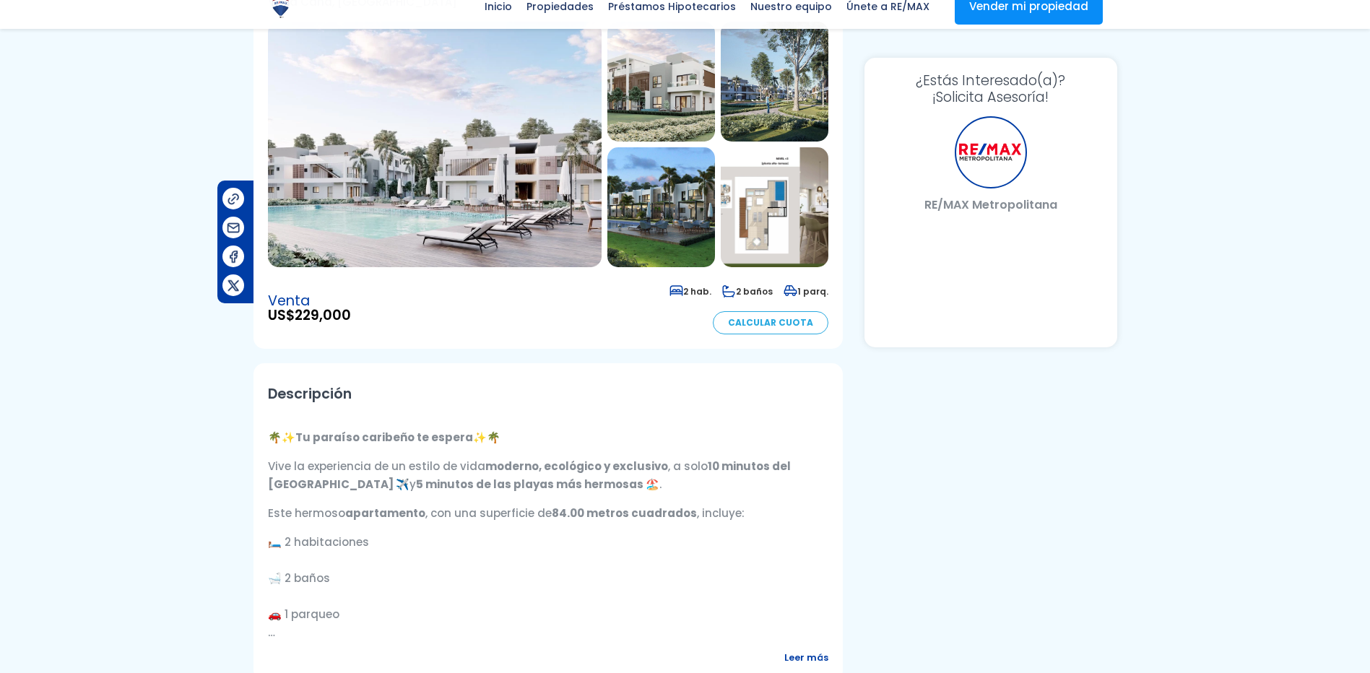  What do you see at coordinates (624, 513) in the screenshot?
I see `strong: 84.00 metros cuadrados` at bounding box center [624, 513].